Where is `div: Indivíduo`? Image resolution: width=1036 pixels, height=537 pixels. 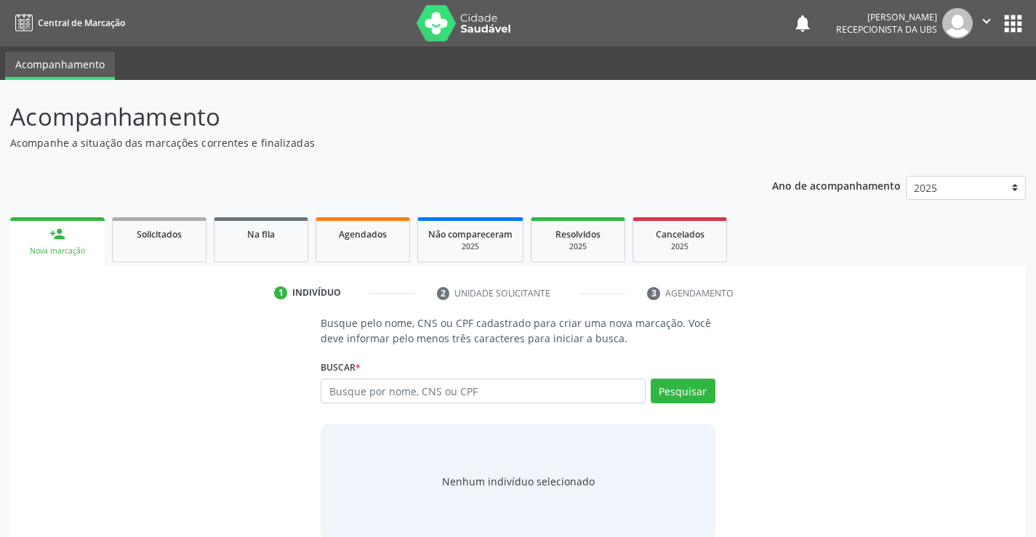
div: Indivíduo is located at coordinates (316, 293).